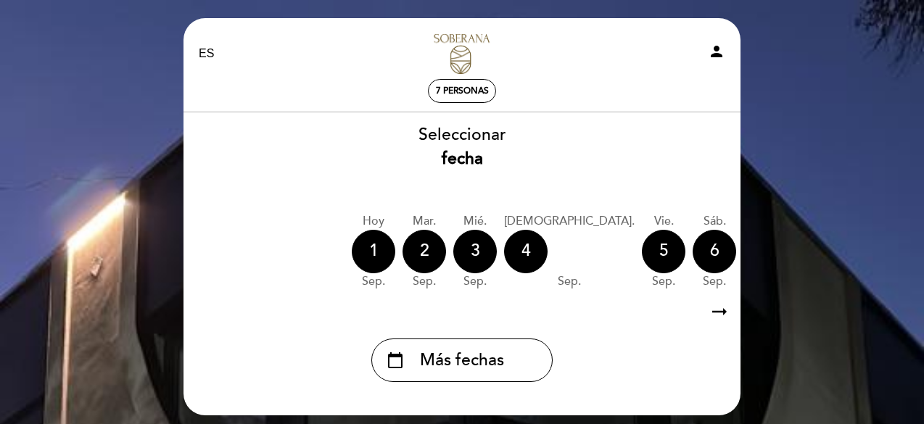  What do you see at coordinates (716, 54) in the screenshot?
I see `button: person` at bounding box center [716, 54].